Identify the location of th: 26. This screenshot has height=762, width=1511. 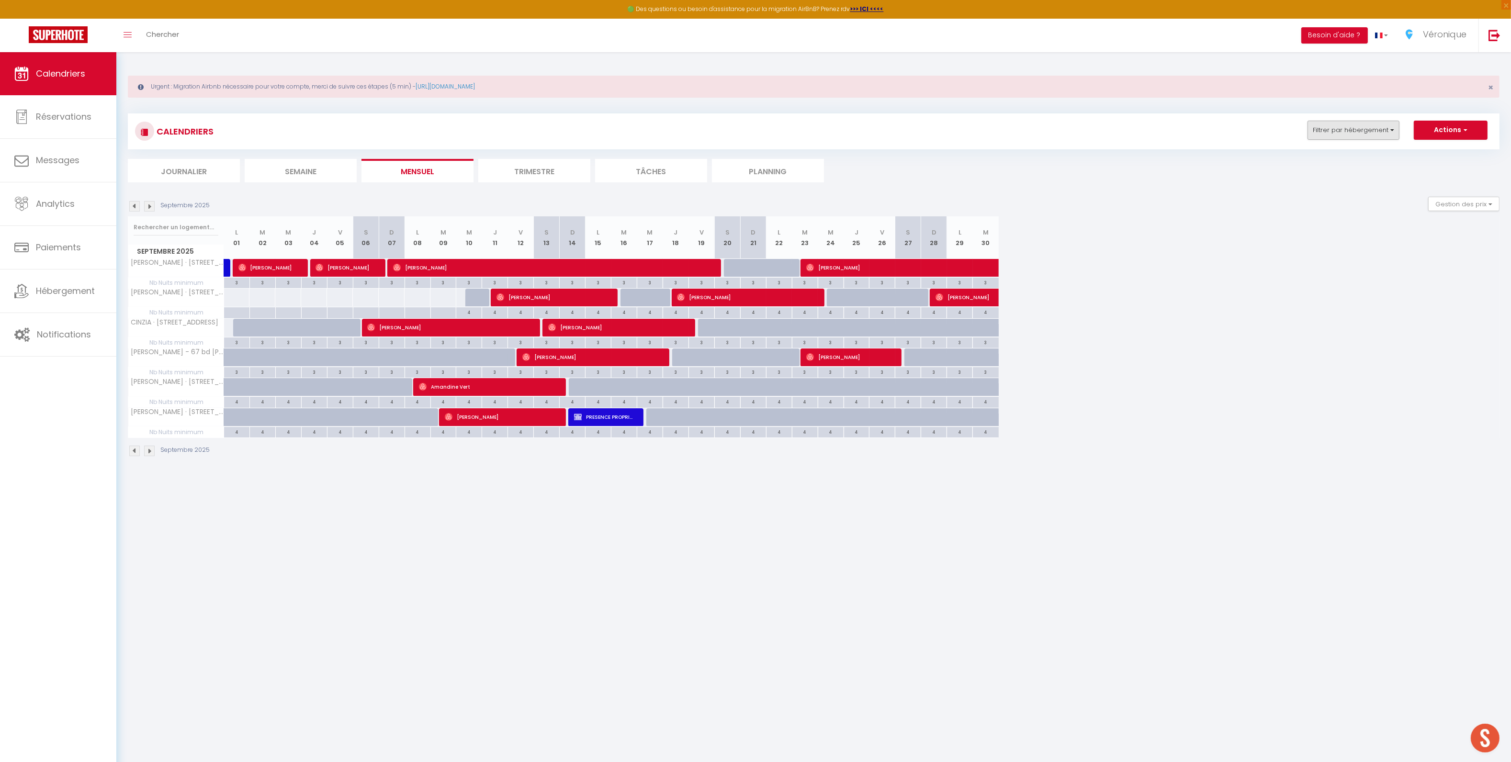
(882, 237).